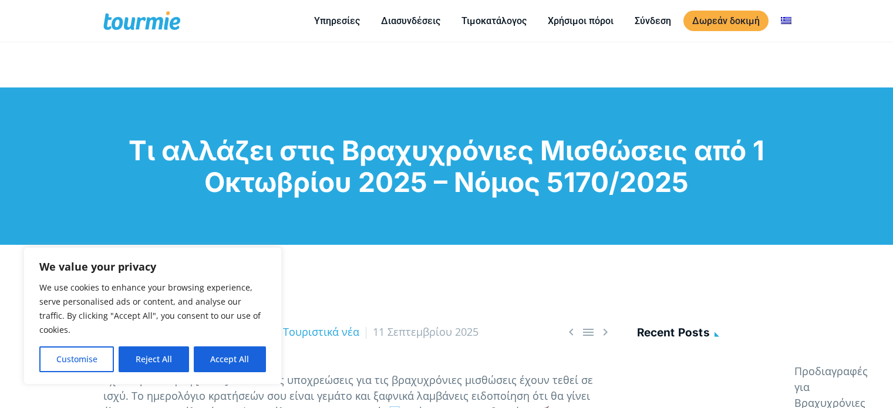 The width and height of the screenshot is (893, 408). What do you see at coordinates (447, 166) in the screenshot?
I see `h1: Τι αλλάζει στις Βραχυχρόνιες Μισθώσεις από 1 Οκτωβρίου 2025 – Νόμος 5170/2025` at bounding box center [447, 166].